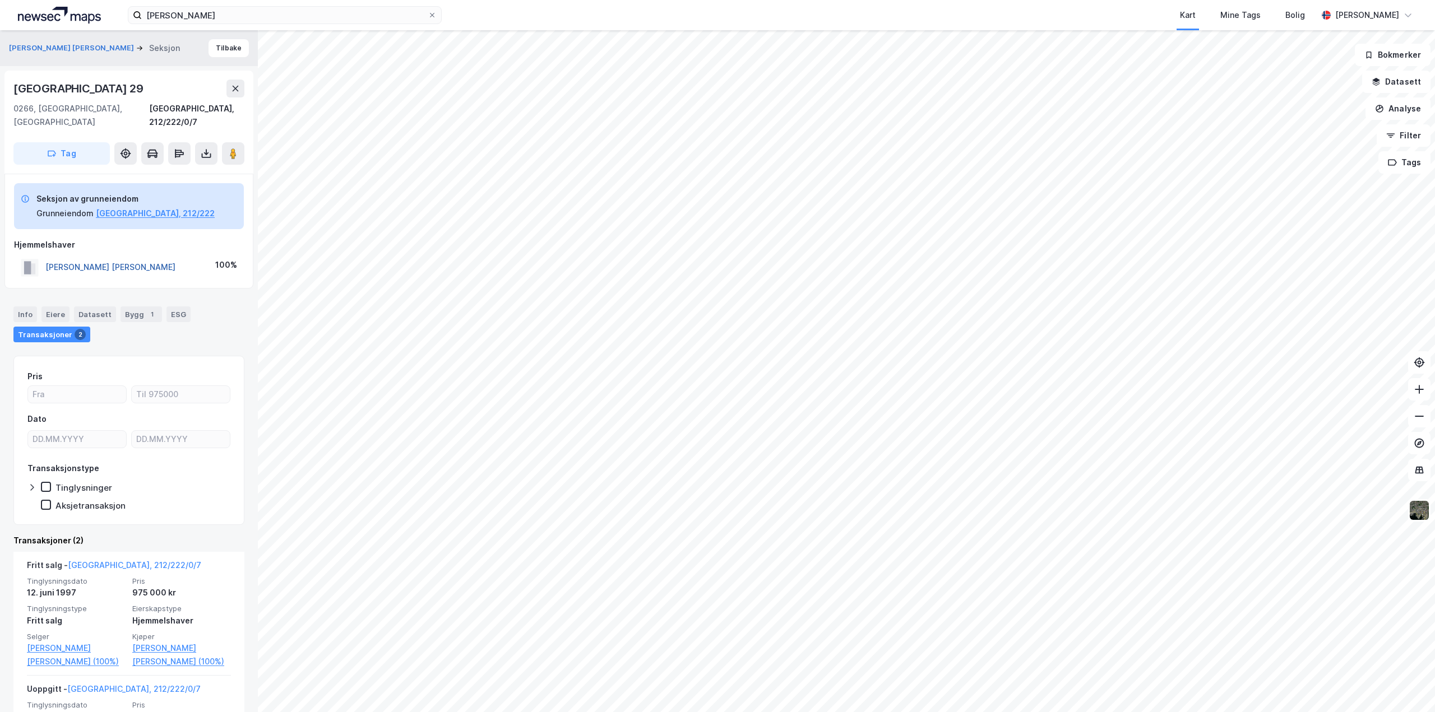 The height and width of the screenshot is (712, 1435). Describe the element at coordinates (226, 265) in the screenshot. I see `div: 100%` at that location.